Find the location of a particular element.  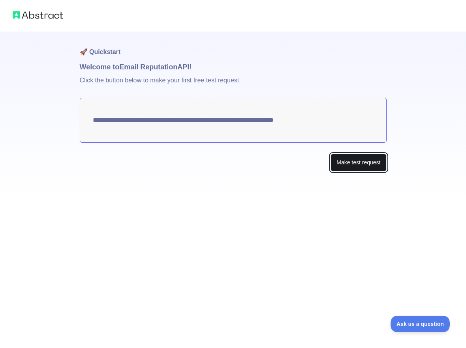

img: Abstract logo is located at coordinates (38, 15).